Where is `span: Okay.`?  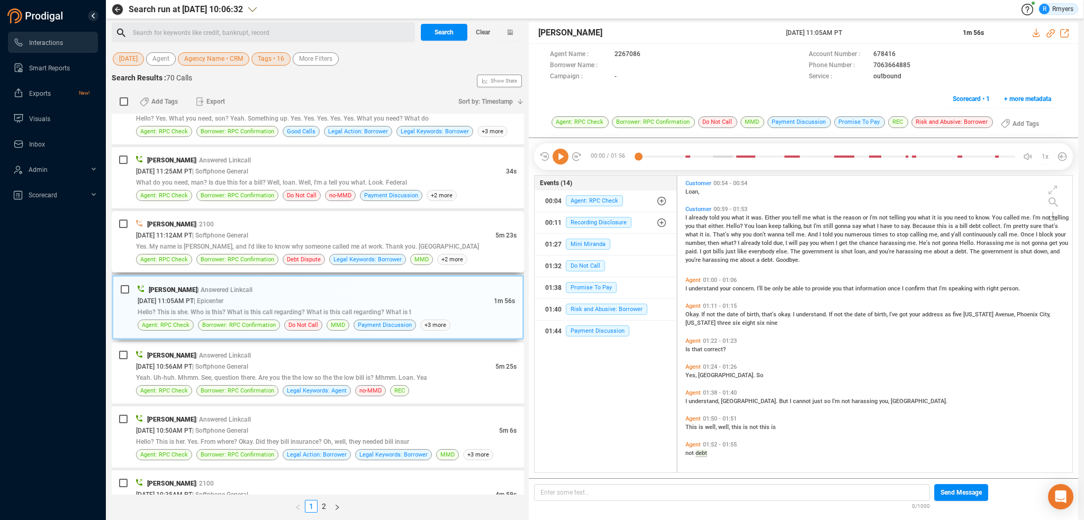 span: Okay. is located at coordinates (693, 314).